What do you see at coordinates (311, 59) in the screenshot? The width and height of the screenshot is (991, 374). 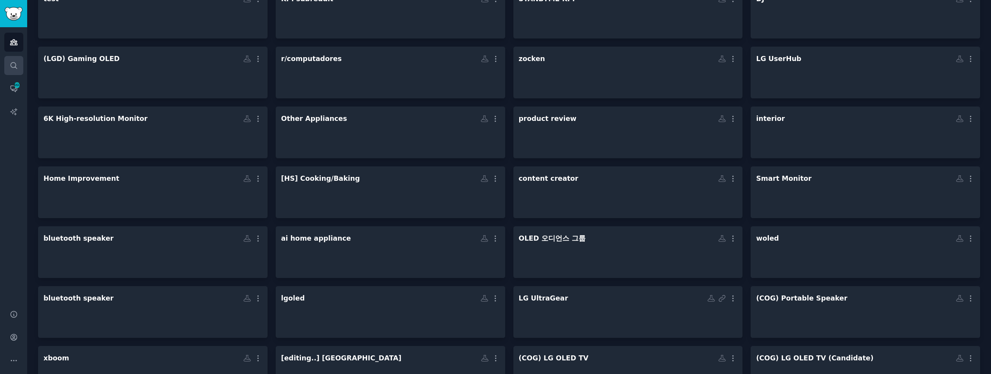 I see `div: r/computadores` at bounding box center [311, 59].